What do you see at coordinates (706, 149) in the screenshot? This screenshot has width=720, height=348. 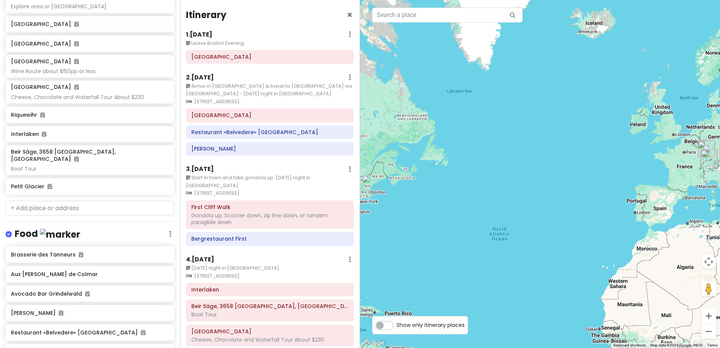 I see `div: Brasserie des Tanneurs` at bounding box center [706, 149].